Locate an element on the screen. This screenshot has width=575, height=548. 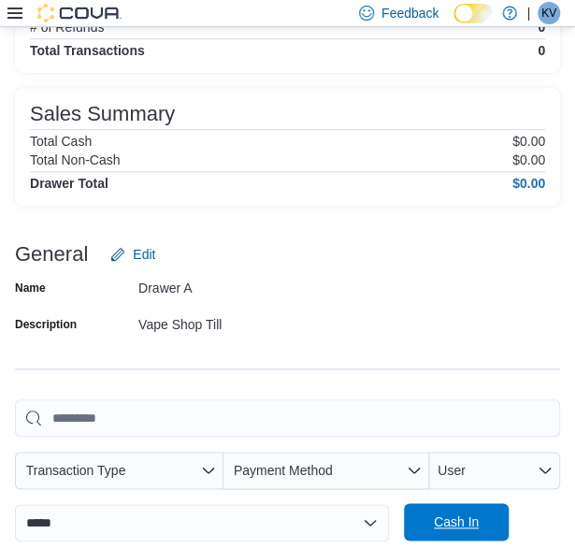
span: Payment Method is located at coordinates (283, 470).